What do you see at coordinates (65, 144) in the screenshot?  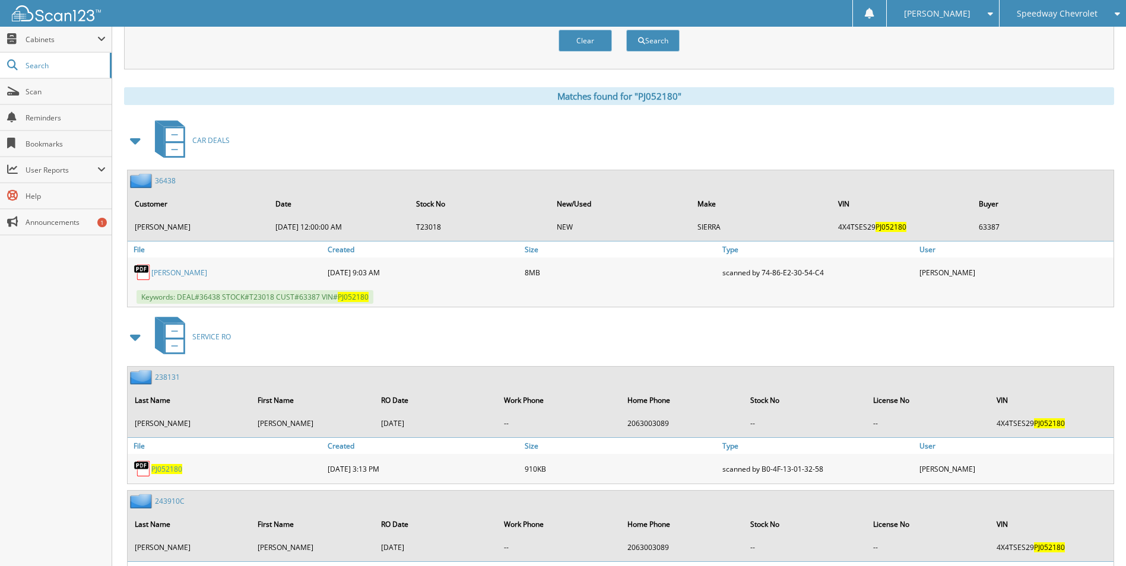 I see `span: Bookmarks` at bounding box center [65, 144].